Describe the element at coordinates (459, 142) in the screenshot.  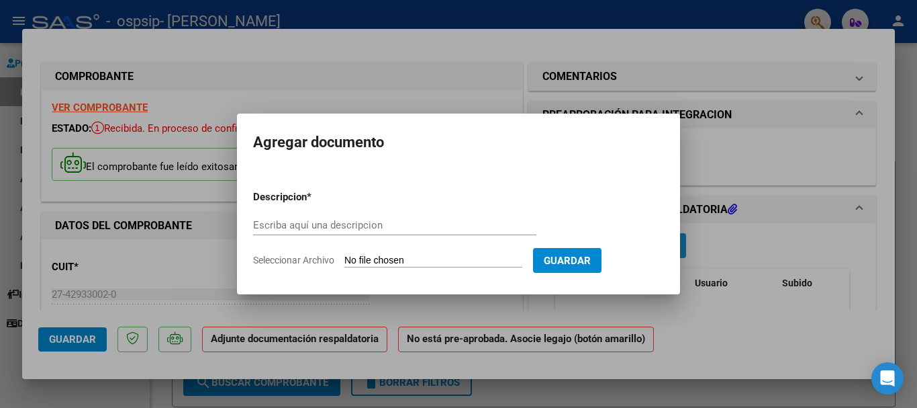
I see `h2: Agregar documento` at that location.